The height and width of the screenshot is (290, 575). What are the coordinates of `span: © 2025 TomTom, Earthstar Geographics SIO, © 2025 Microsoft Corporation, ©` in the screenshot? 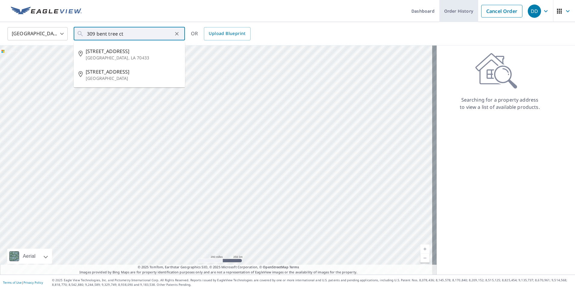 It's located at (218, 267).